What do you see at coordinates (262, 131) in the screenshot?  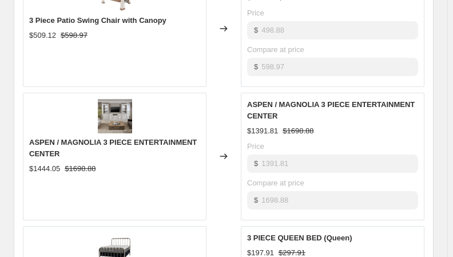 I see `div: $1391.81` at bounding box center [262, 131].